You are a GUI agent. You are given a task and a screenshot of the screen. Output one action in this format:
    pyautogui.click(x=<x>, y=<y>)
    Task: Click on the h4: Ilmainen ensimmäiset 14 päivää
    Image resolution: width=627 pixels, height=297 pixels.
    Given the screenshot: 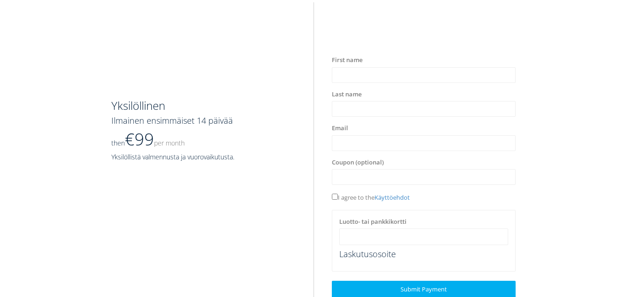 What is the action you would take?
    pyautogui.click(x=203, y=121)
    